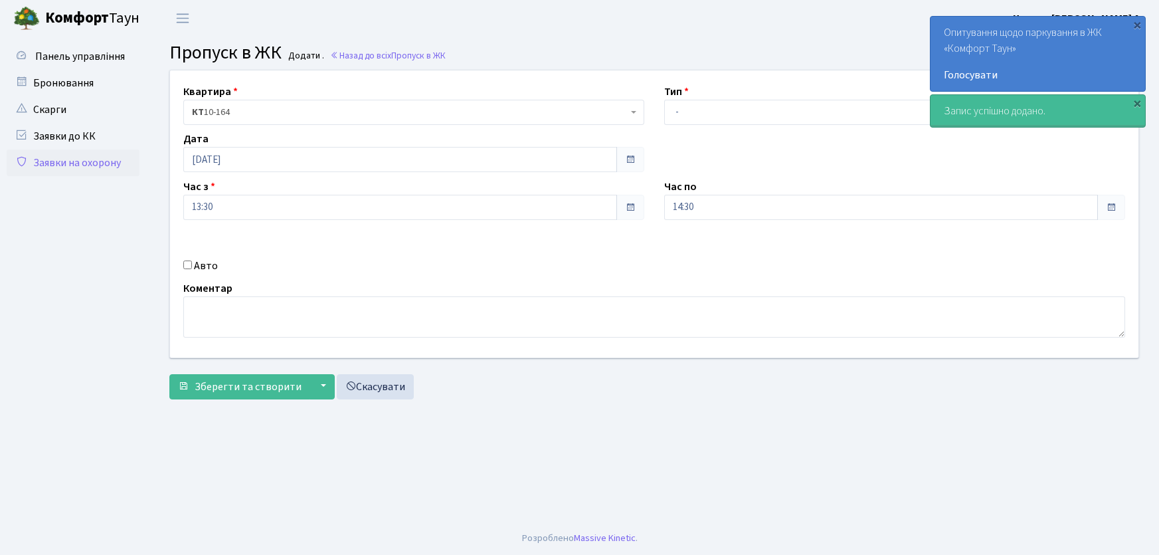 This screenshot has width=1159, height=555. Describe the element at coordinates (580, 538) in the screenshot. I see `div: Розроблено .` at that location.